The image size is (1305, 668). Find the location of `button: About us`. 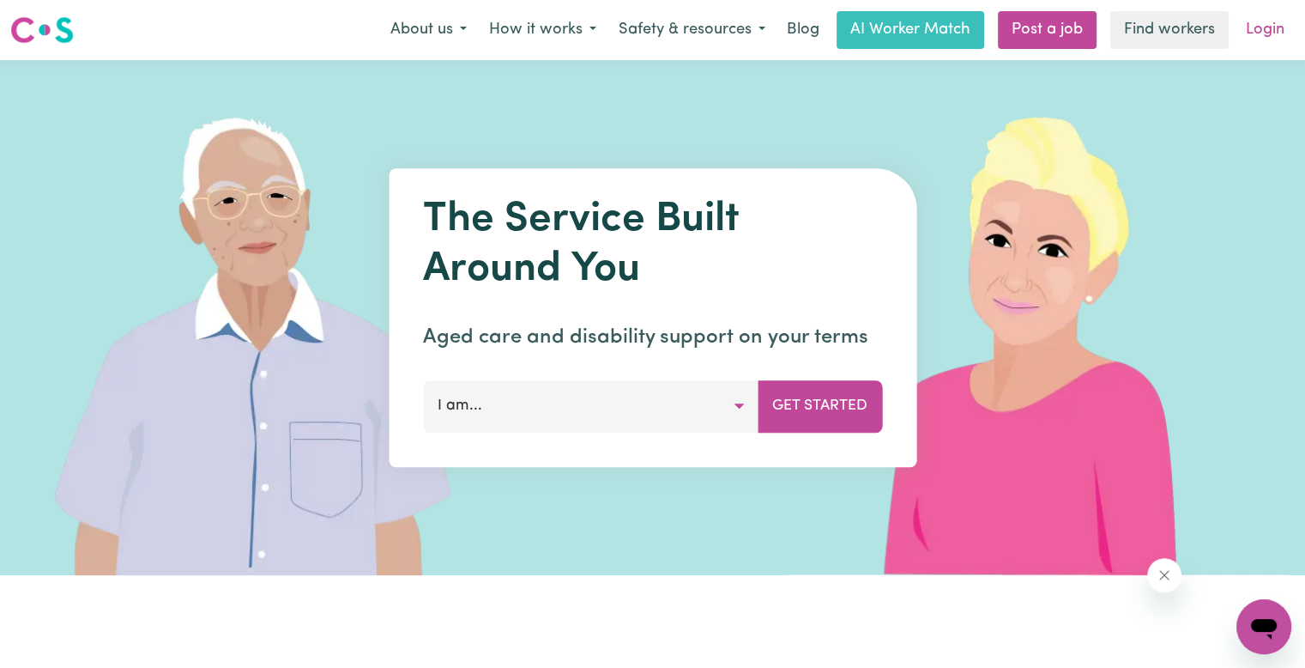

button: About us is located at coordinates (428, 30).